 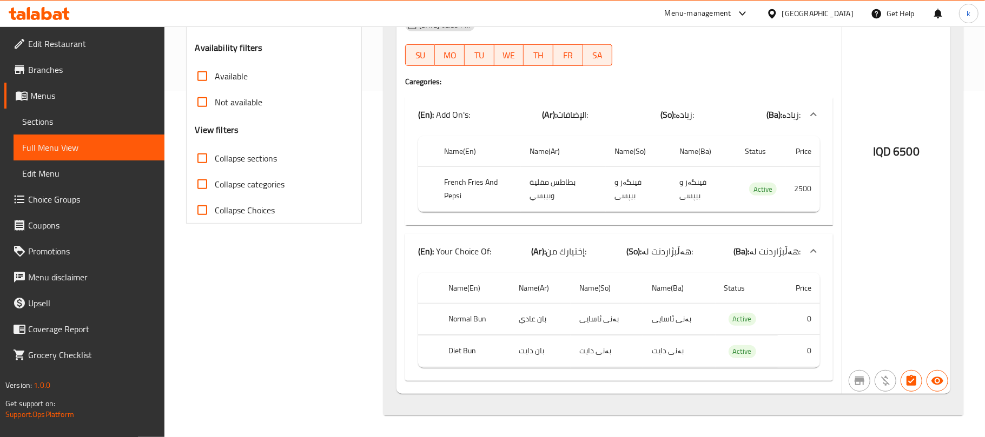 I want to click on a: Coupons, so click(x=84, y=225).